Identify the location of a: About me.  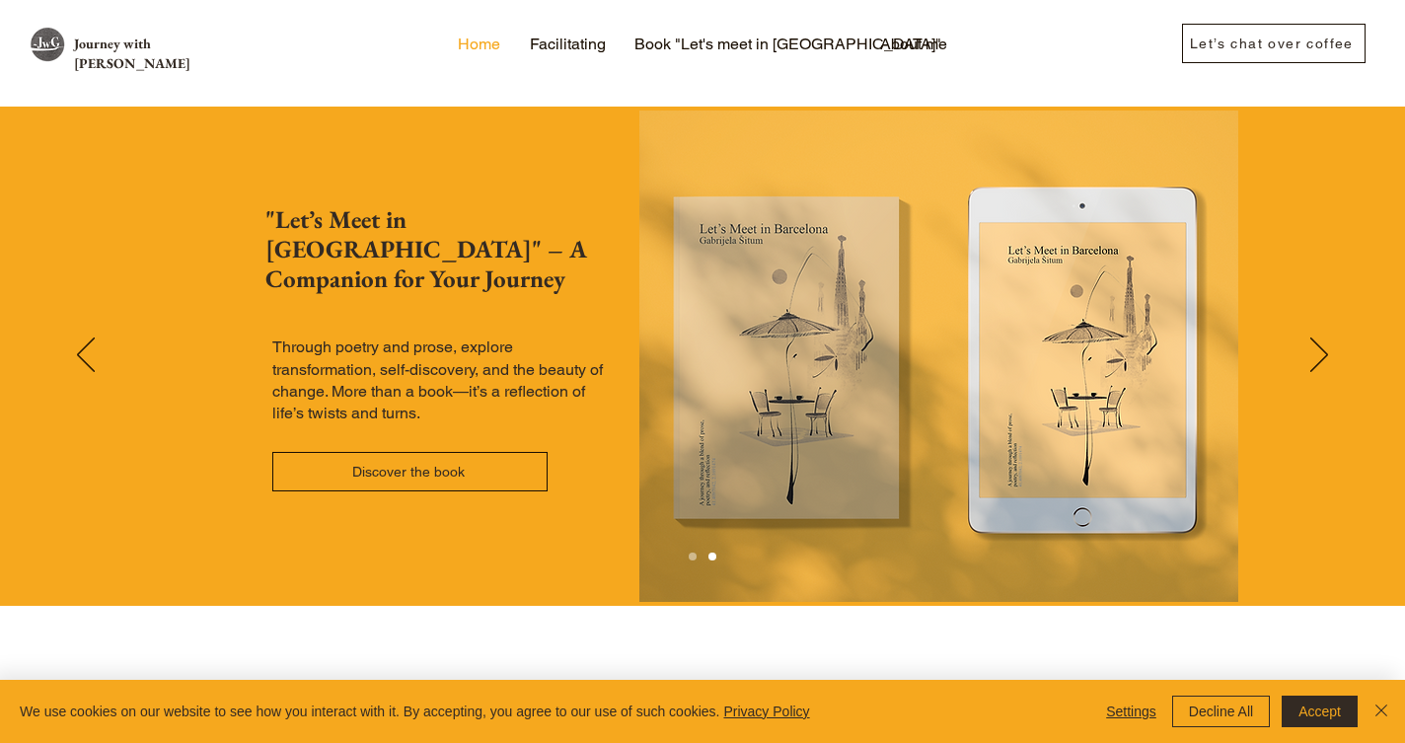
(914, 44).